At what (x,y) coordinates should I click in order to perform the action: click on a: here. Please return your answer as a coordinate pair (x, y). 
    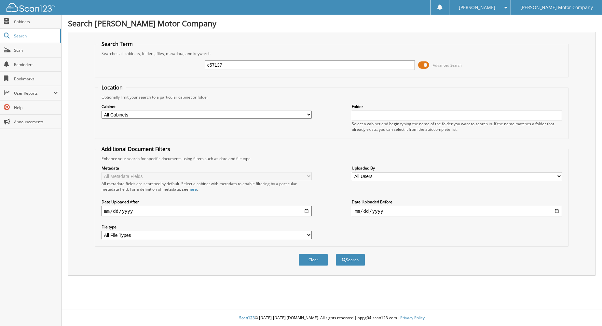
    Looking at the image, I should click on (193, 189).